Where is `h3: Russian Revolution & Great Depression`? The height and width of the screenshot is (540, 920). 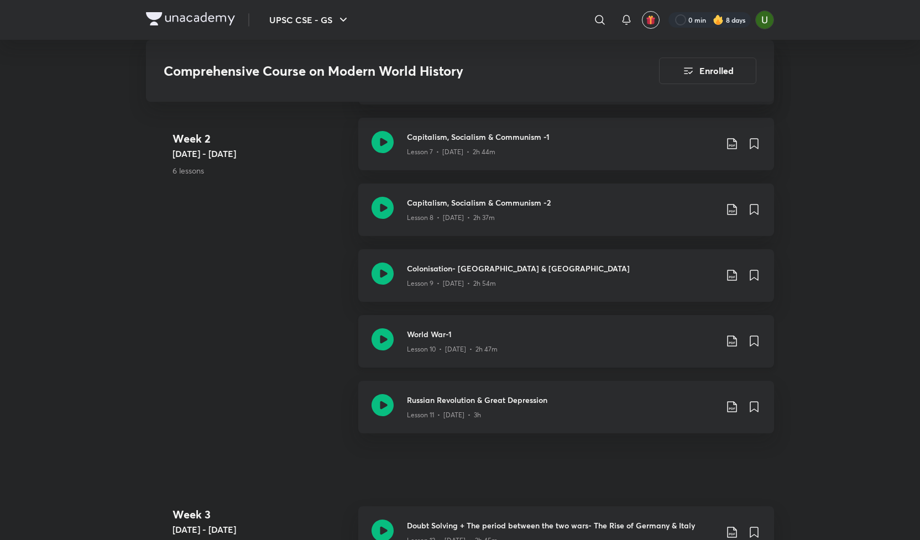 h3: Russian Revolution & Great Depression is located at coordinates (561, 400).